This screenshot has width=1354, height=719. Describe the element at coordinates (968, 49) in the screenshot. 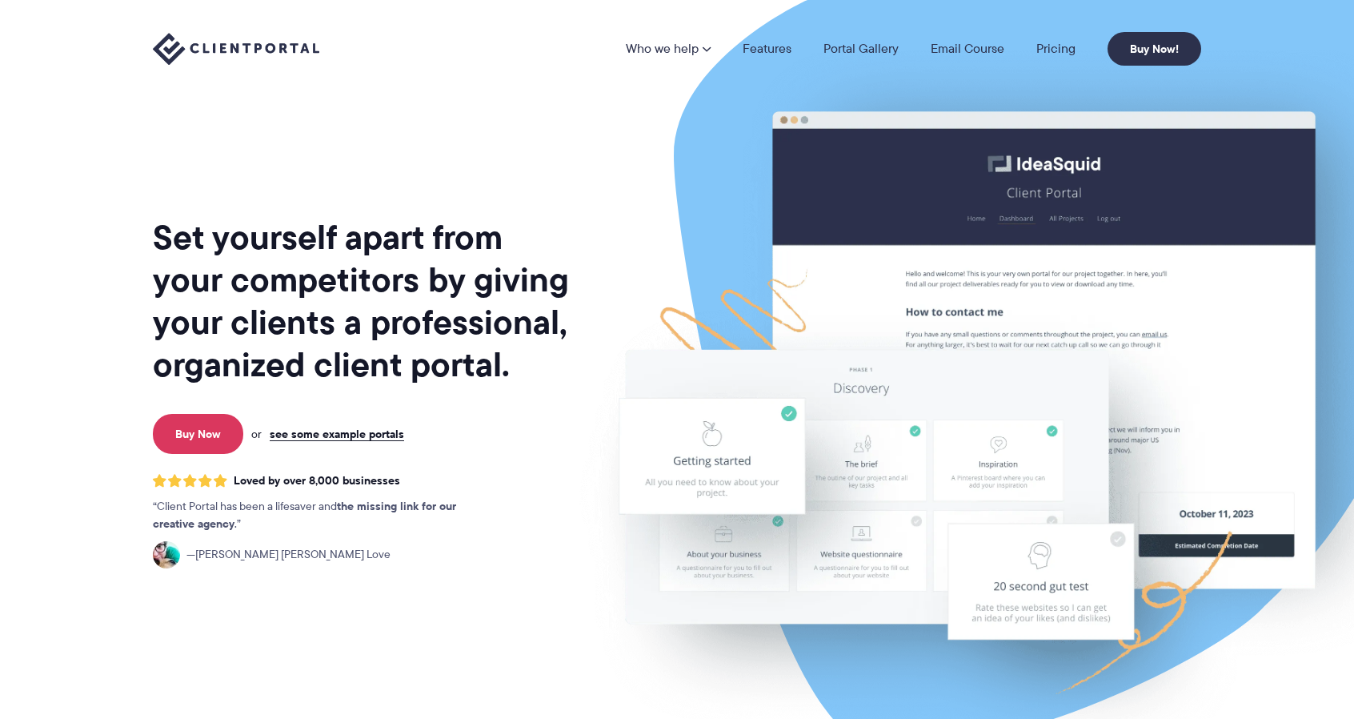

I see `a: Email Course` at that location.